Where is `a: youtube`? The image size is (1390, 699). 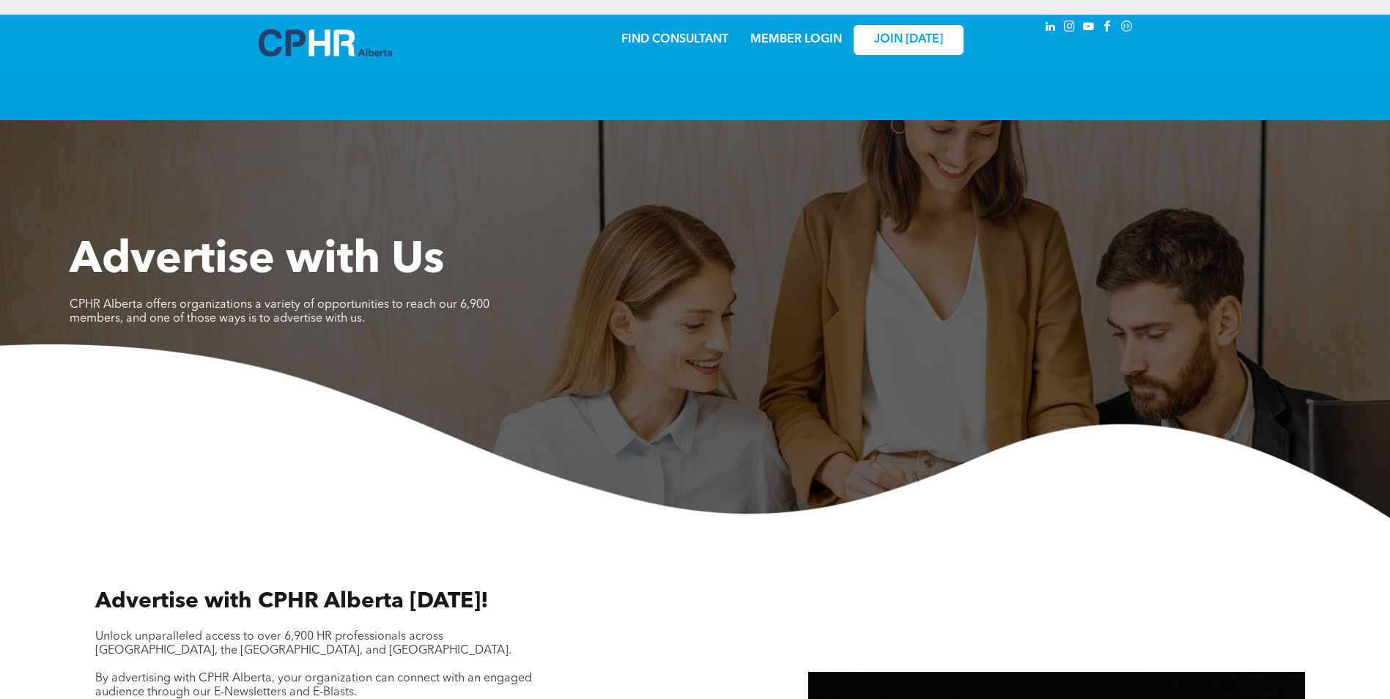
a: youtube is located at coordinates (1088, 28).